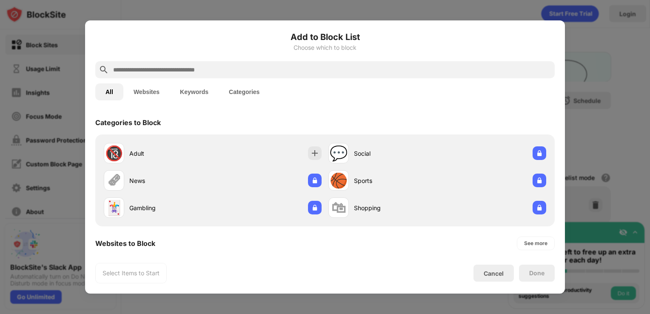 This screenshot has height=314, width=650. Describe the element at coordinates (396, 153) in the screenshot. I see `div: Social` at that location.